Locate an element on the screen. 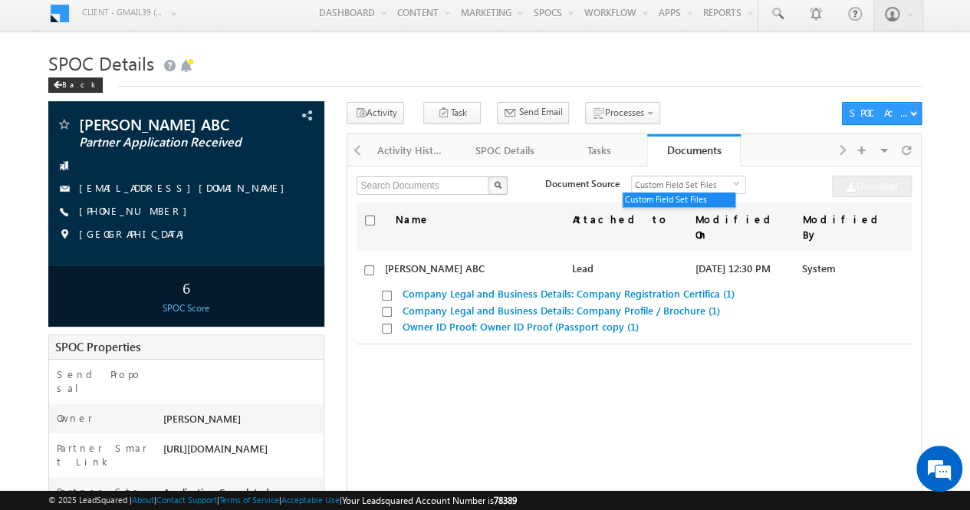 The height and width of the screenshot is (510, 970). a: Back is located at coordinates (79, 83).